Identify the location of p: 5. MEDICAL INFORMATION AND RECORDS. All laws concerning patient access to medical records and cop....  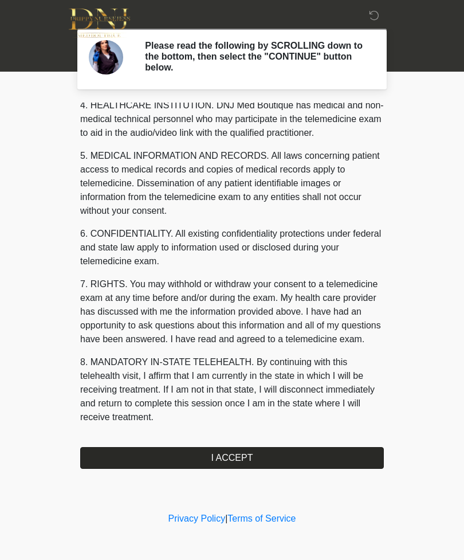
(232, 183).